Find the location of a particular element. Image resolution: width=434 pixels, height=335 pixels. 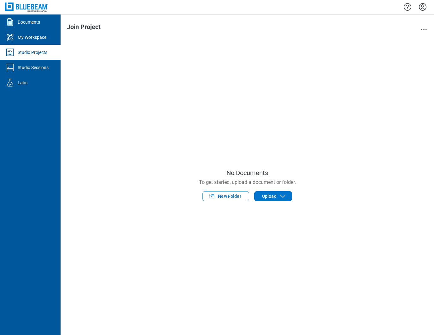

span: Upload is located at coordinates (269, 196).